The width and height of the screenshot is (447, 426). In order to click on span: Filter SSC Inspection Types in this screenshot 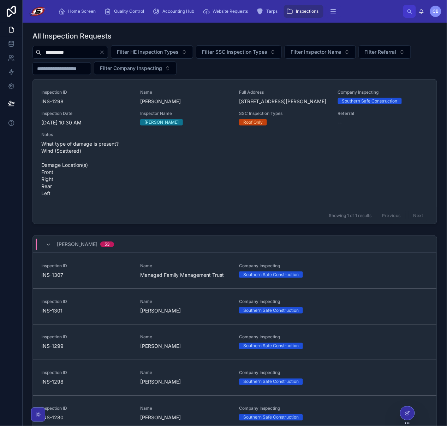, I will do `click(234, 52)`.